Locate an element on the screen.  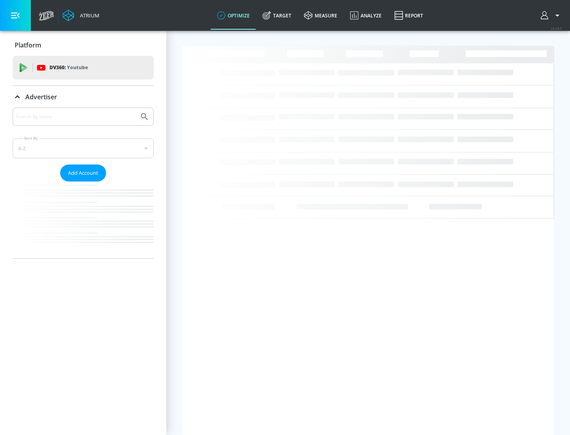
div: A-Z is located at coordinates (83, 148).